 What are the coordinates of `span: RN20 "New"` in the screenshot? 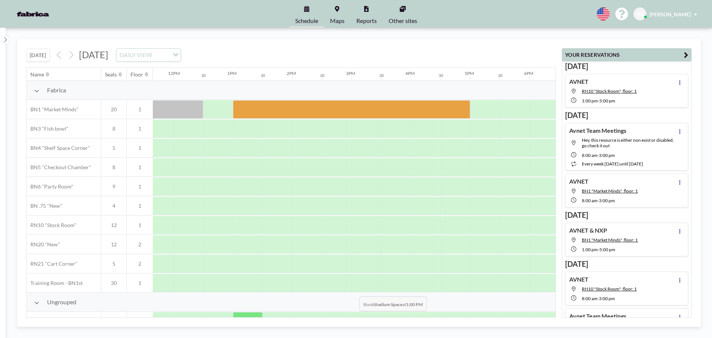 It's located at (43, 244).